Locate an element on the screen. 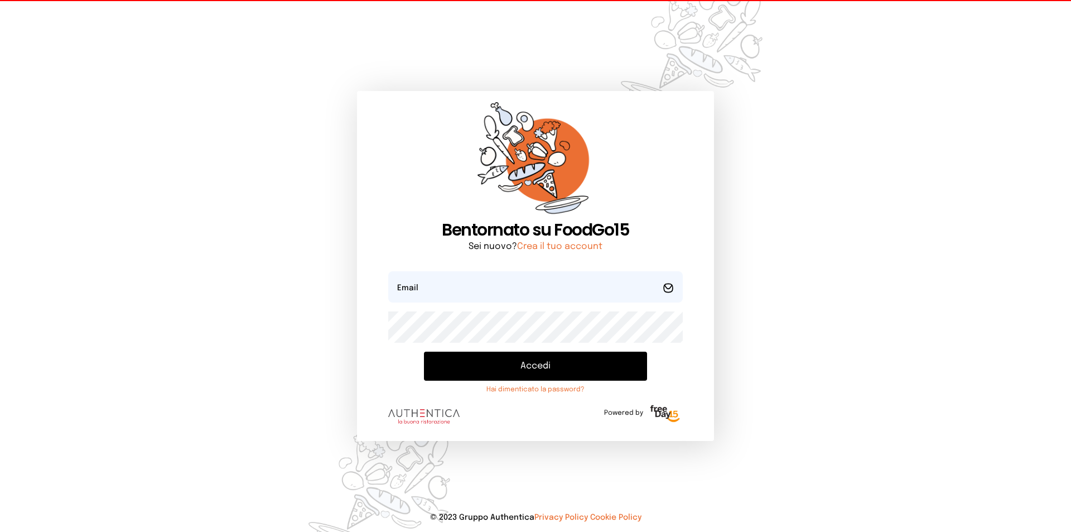 This screenshot has height=532, width=1071. a: Crea il tuo account is located at coordinates (560, 246).